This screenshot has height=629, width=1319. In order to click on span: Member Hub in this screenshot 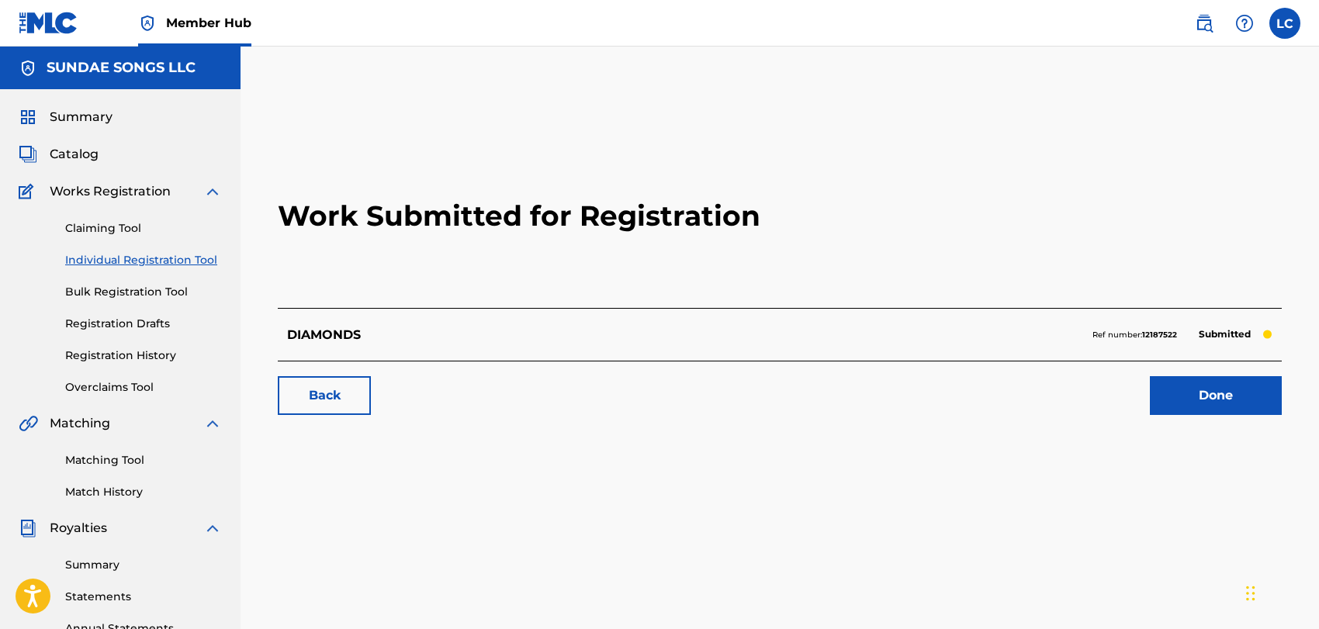, I will do `click(209, 22)`.